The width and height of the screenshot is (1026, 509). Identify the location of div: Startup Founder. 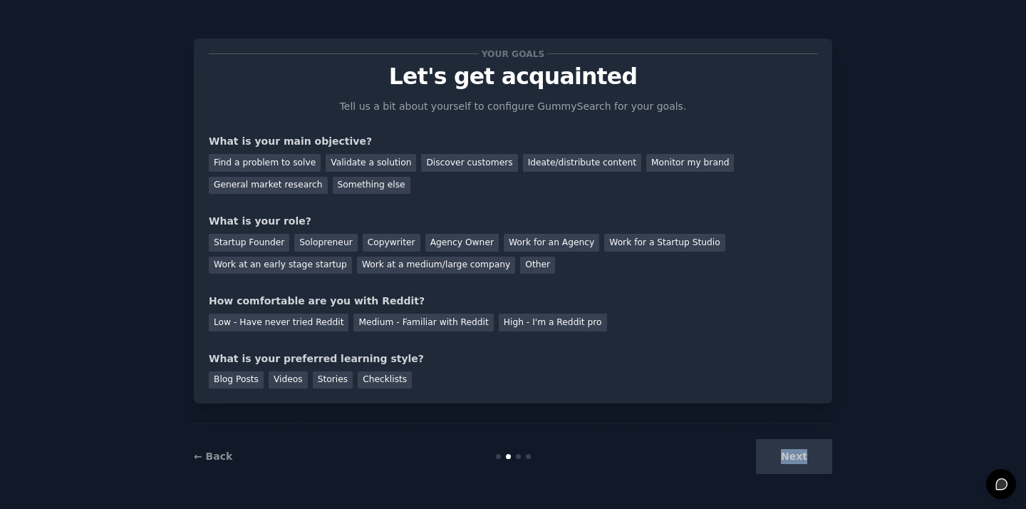
(249, 242).